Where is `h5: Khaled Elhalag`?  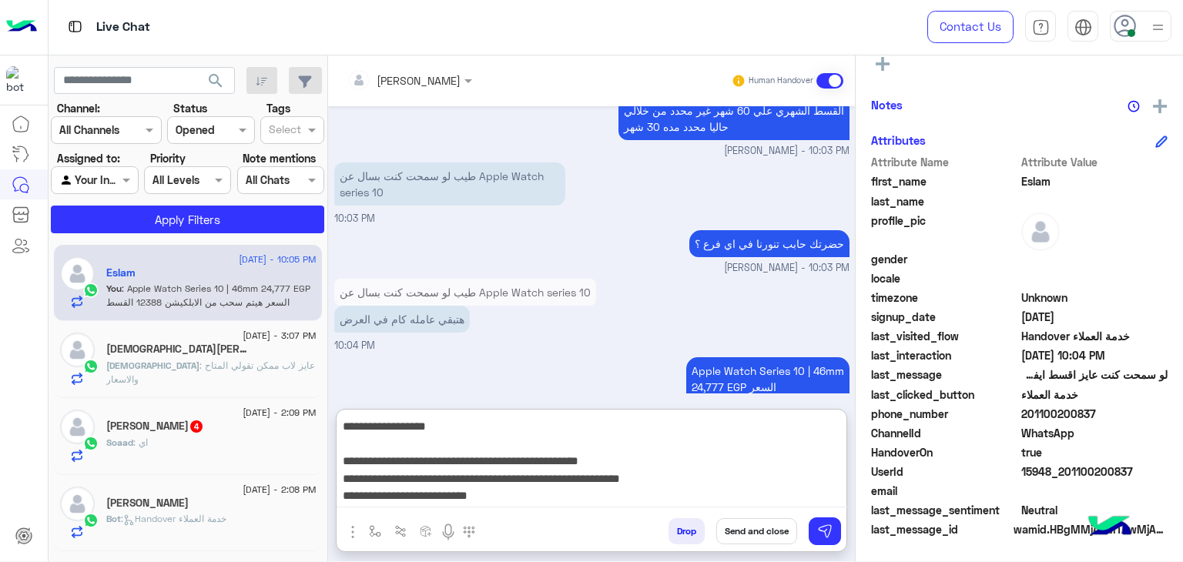
h5: Khaled Elhalag is located at coordinates (147, 503).